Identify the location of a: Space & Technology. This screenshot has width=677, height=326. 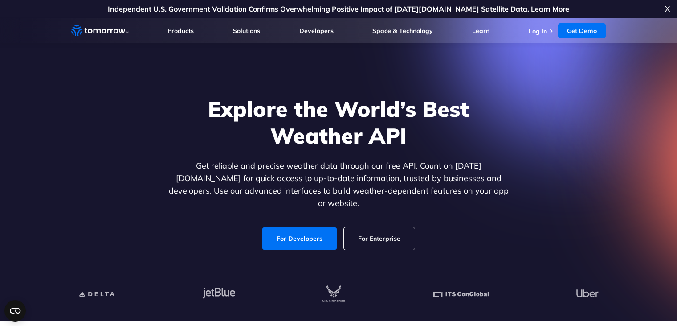
(403, 31).